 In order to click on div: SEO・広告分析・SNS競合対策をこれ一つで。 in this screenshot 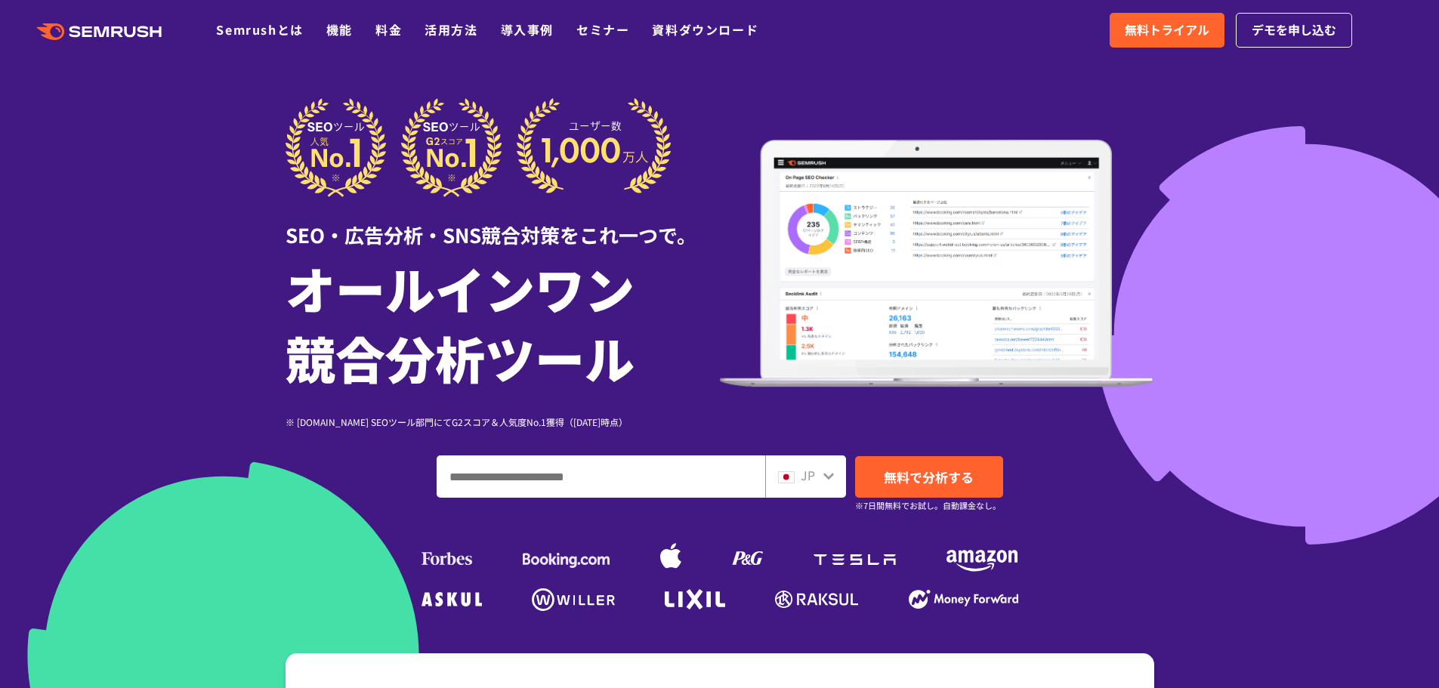, I will do `click(502, 223)`.